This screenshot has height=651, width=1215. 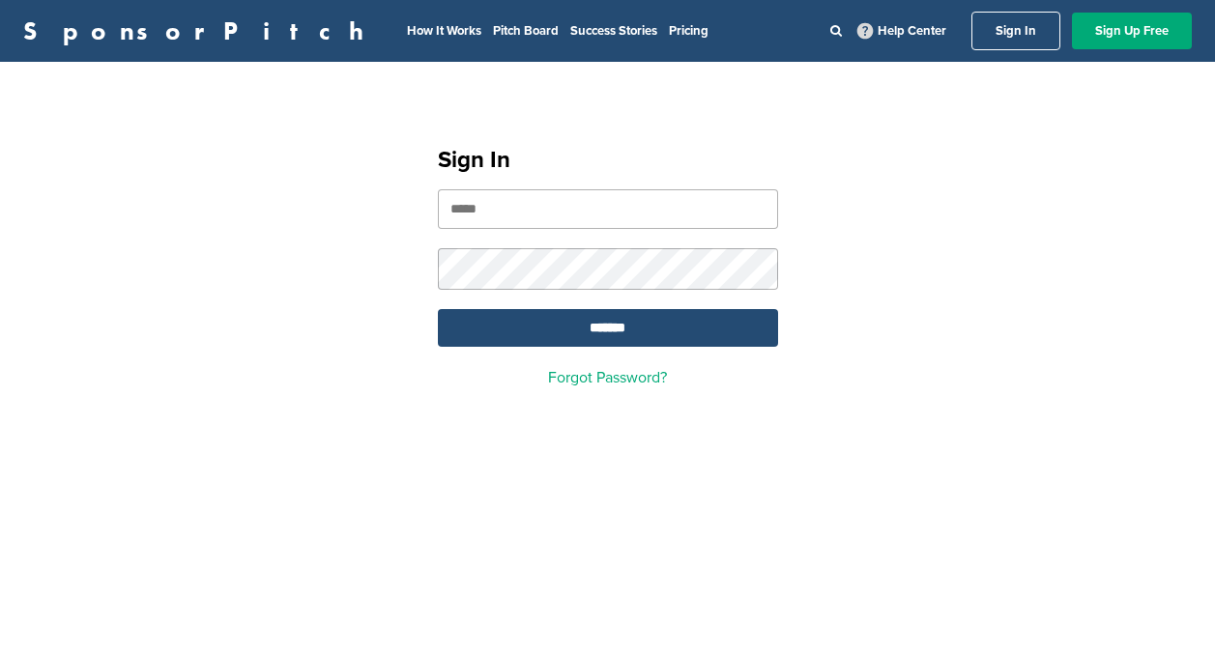 What do you see at coordinates (1132, 31) in the screenshot?
I see `a: Sign Up Free` at bounding box center [1132, 31].